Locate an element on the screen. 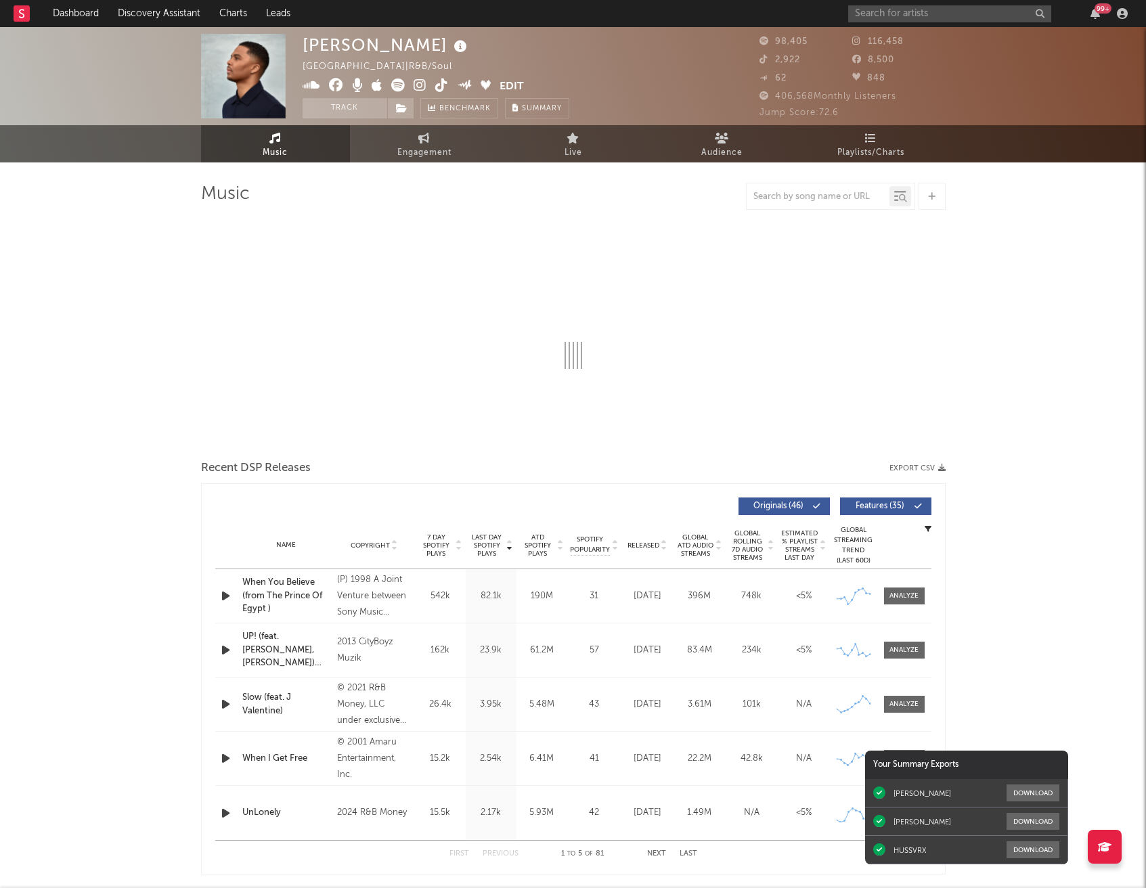 The height and width of the screenshot is (888, 1146). button: Features(35) is located at coordinates (885, 506).